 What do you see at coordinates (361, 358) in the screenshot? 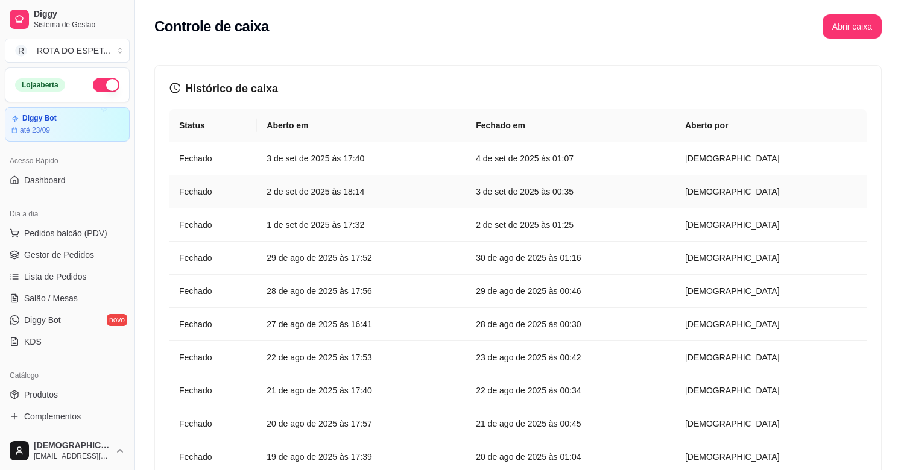
I see `article: 22 de ago de 2025 às 17:53` at bounding box center [361, 358].